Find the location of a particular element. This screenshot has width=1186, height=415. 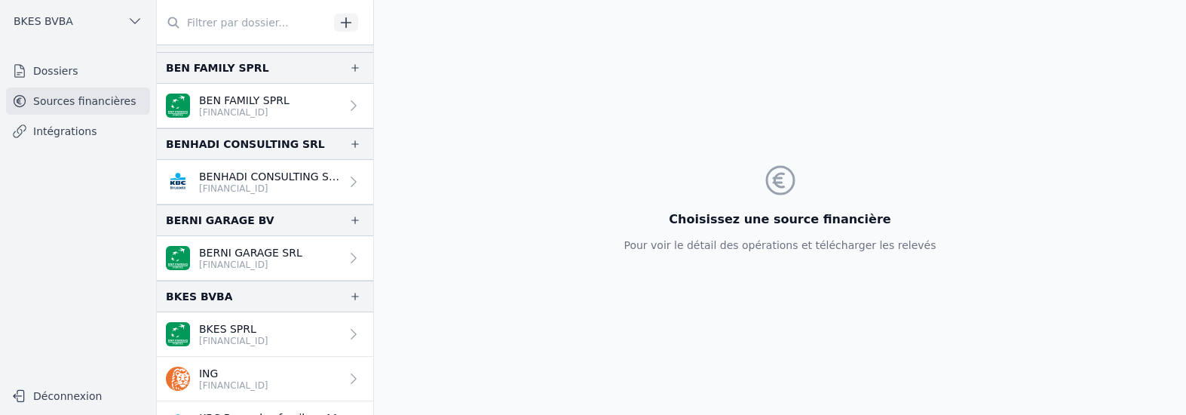

div: BKES BVBA is located at coordinates (199, 296).